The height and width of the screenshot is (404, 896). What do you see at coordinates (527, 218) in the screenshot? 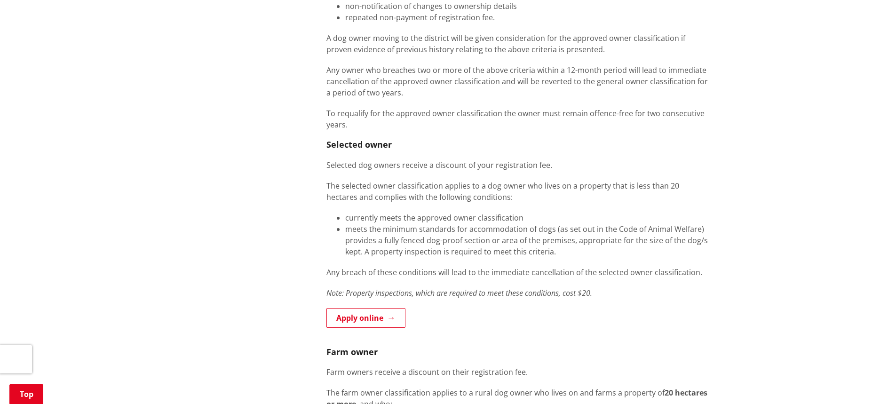
I see `li: currently meets the approved owner classification` at bounding box center [527, 218].